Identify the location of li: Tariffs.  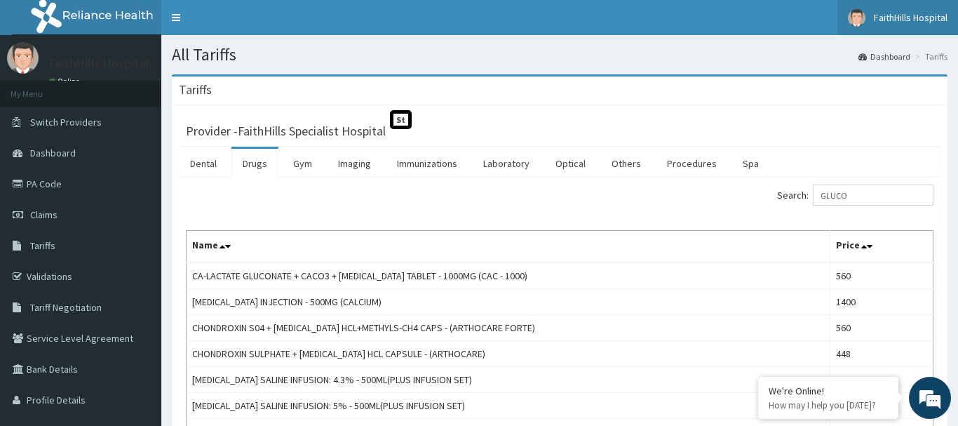
(929, 56).